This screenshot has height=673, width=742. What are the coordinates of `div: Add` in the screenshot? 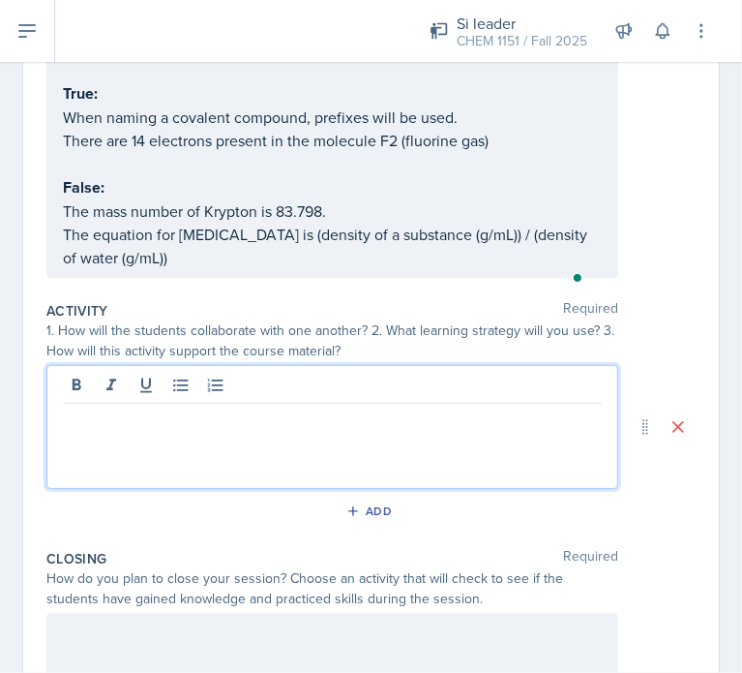 It's located at (371, 511).